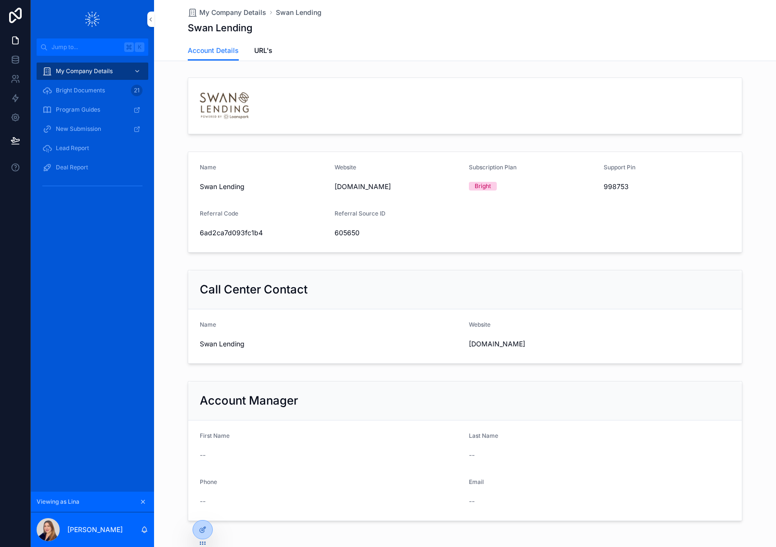 This screenshot has width=776, height=547. Describe the element at coordinates (360, 213) in the screenshot. I see `span: Referral Source ID` at that location.